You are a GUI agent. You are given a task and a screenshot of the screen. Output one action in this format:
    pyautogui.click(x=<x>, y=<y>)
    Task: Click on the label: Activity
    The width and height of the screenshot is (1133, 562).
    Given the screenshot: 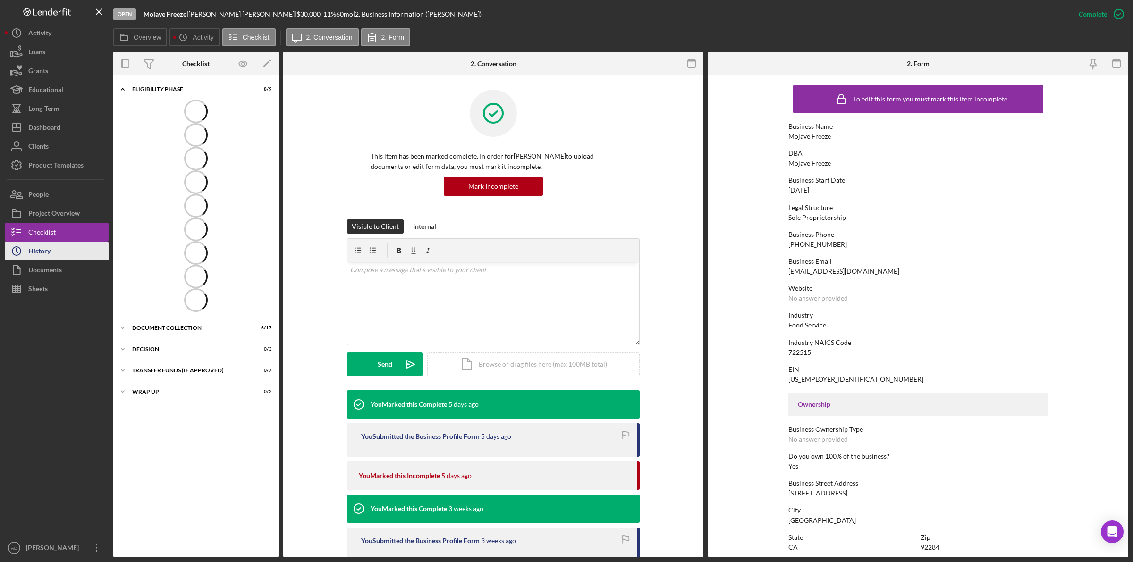 What is the action you would take?
    pyautogui.click(x=203, y=37)
    